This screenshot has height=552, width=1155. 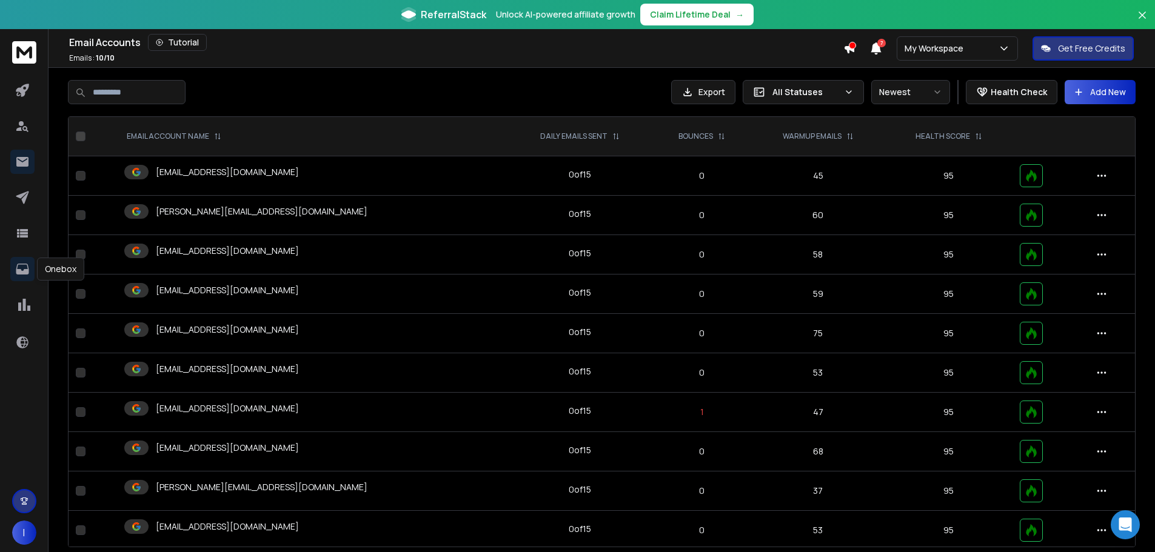 I want to click on div: Onebox, so click(x=61, y=269).